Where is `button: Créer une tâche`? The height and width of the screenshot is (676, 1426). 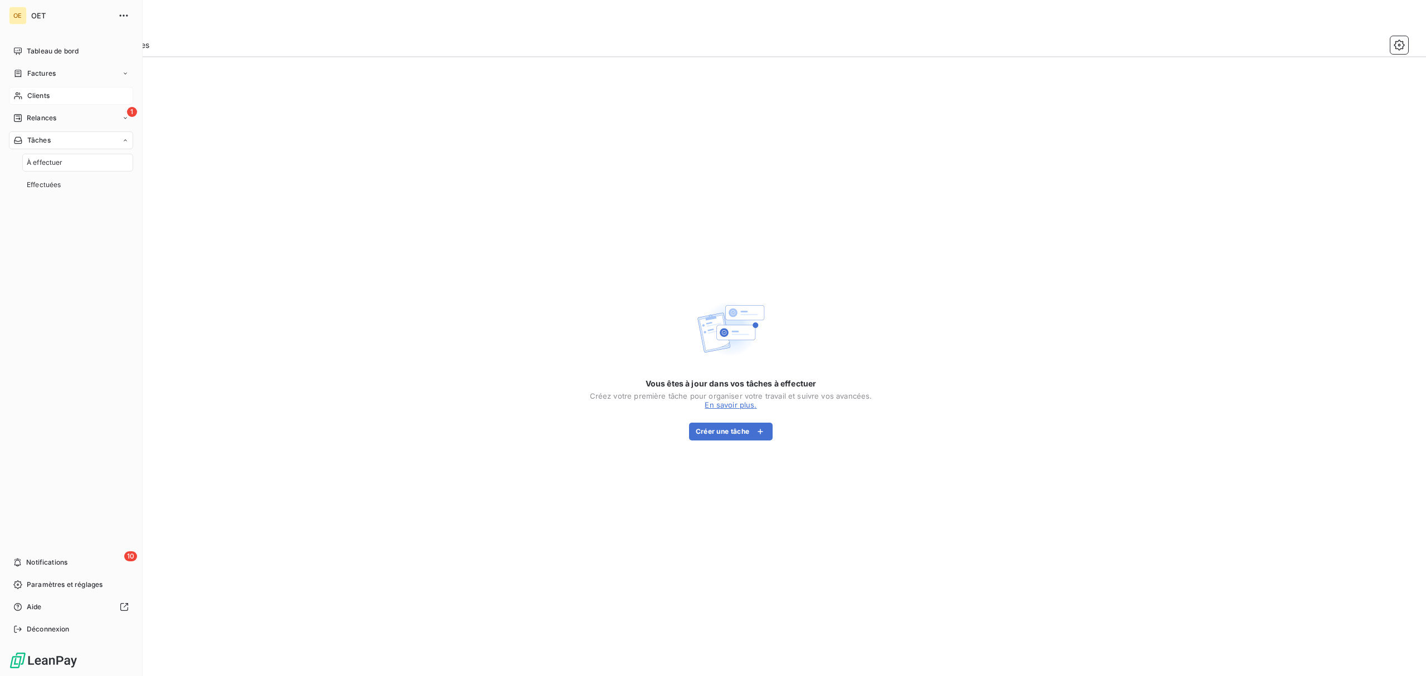
button: Créer une tâche is located at coordinates (731, 432).